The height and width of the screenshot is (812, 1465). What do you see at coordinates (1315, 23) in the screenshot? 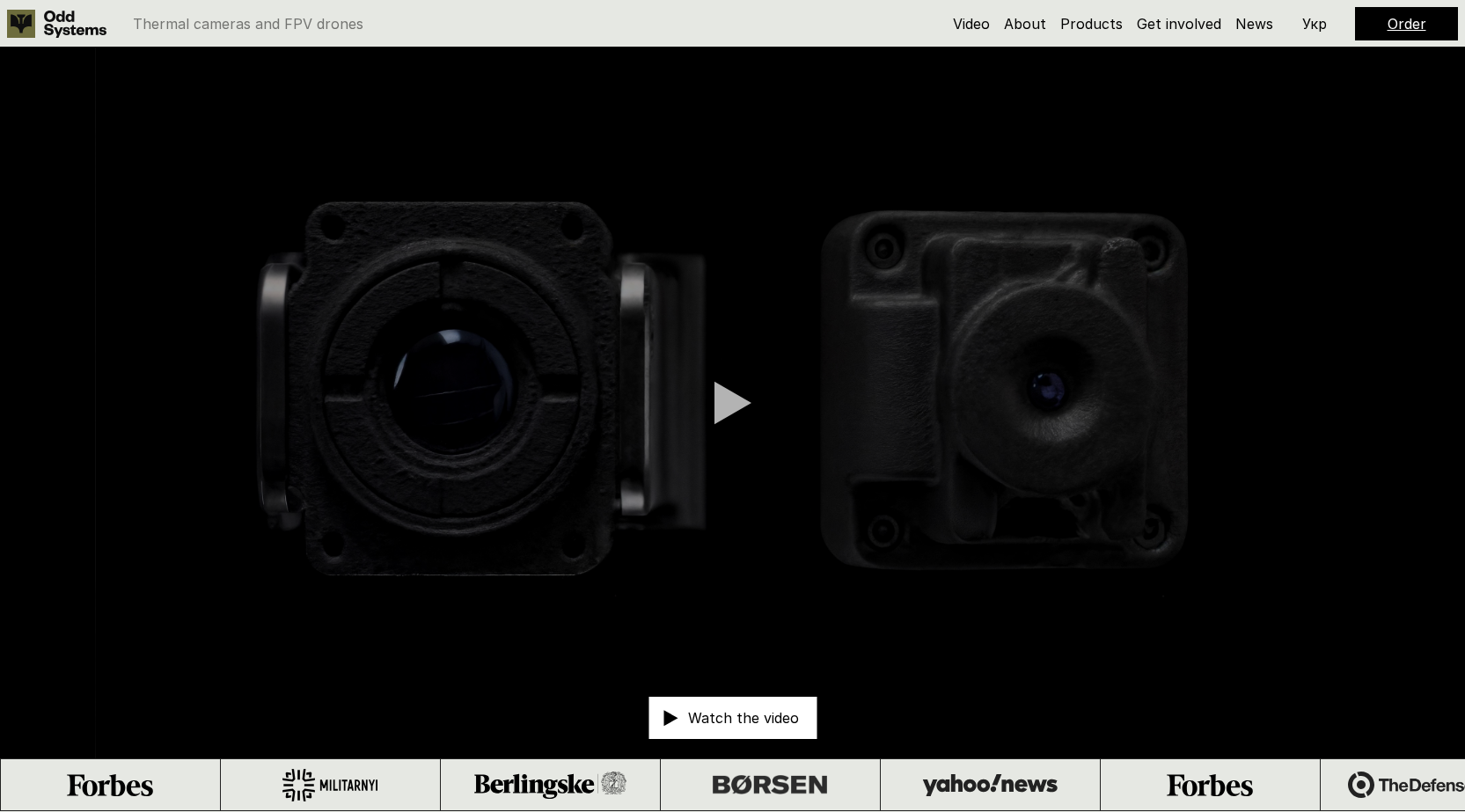
I see `p: Укр` at bounding box center [1315, 23].